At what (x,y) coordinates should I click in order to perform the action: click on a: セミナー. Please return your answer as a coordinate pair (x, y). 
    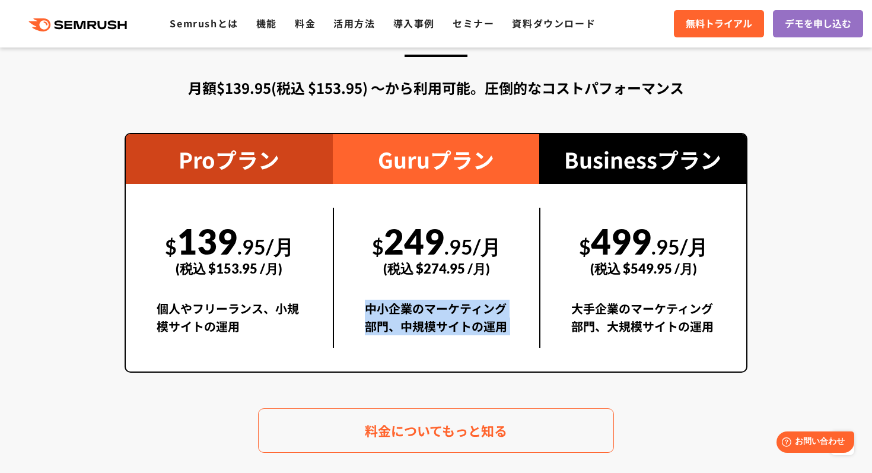
    Looking at the image, I should click on (474, 23).